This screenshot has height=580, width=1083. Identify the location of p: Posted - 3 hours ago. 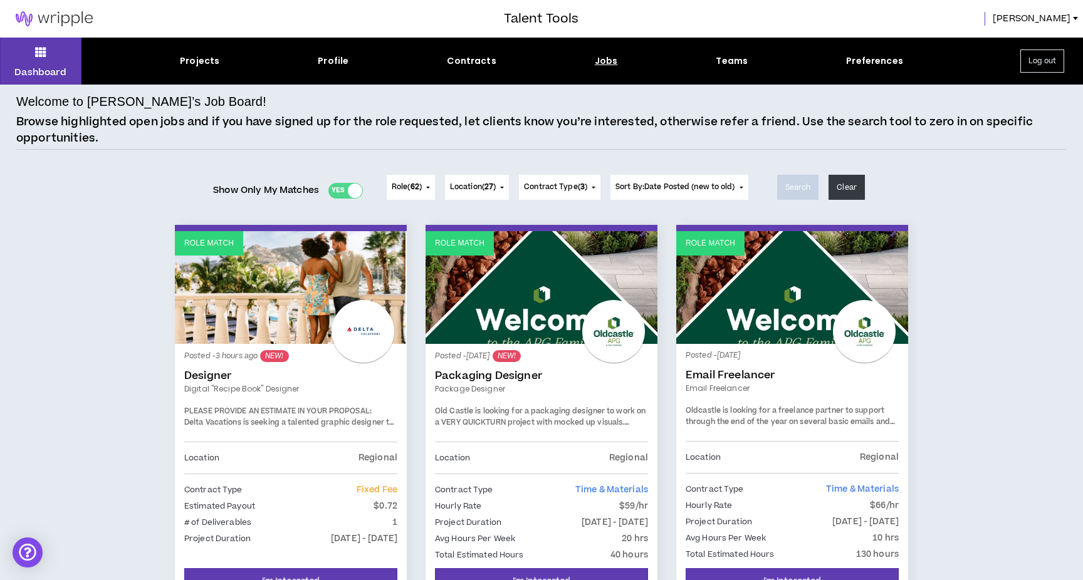
(291, 356).